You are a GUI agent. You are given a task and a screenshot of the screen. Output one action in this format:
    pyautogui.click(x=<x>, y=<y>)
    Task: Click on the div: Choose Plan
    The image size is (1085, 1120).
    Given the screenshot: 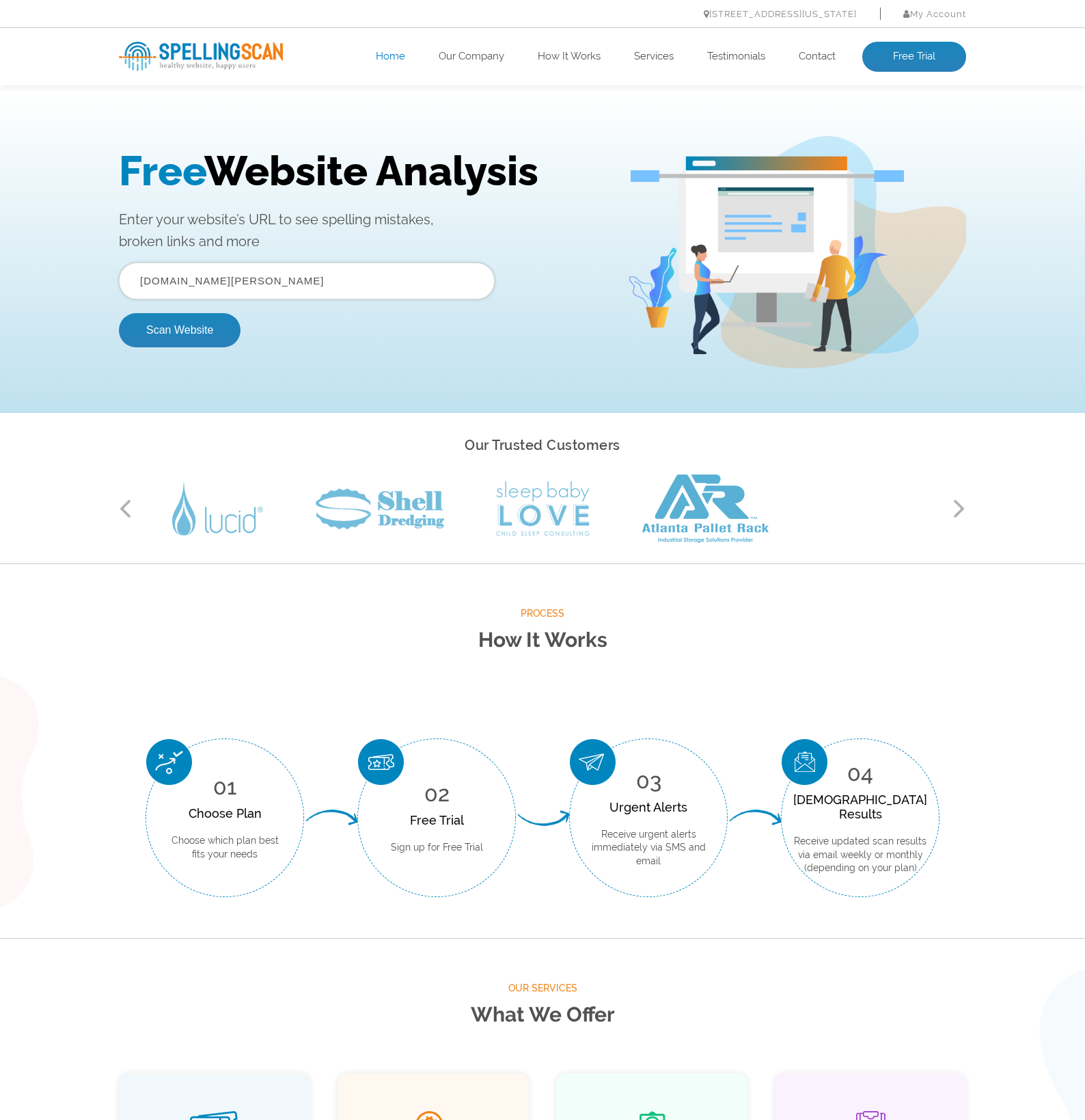 What is the action you would take?
    pyautogui.click(x=225, y=813)
    